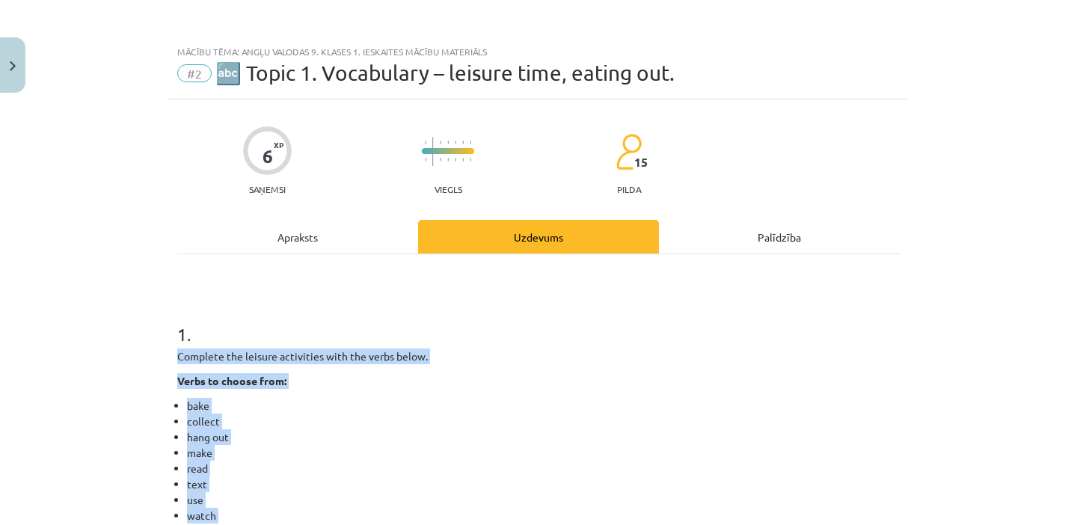 The height and width of the screenshot is (525, 1077). What do you see at coordinates (13, 66) in the screenshot?
I see `img: icon-close-lesson-0947bae3869378f0d4975bcd49f059093ad1ed9edebbc8119c70593378902aed.svg` at bounding box center [13, 66].